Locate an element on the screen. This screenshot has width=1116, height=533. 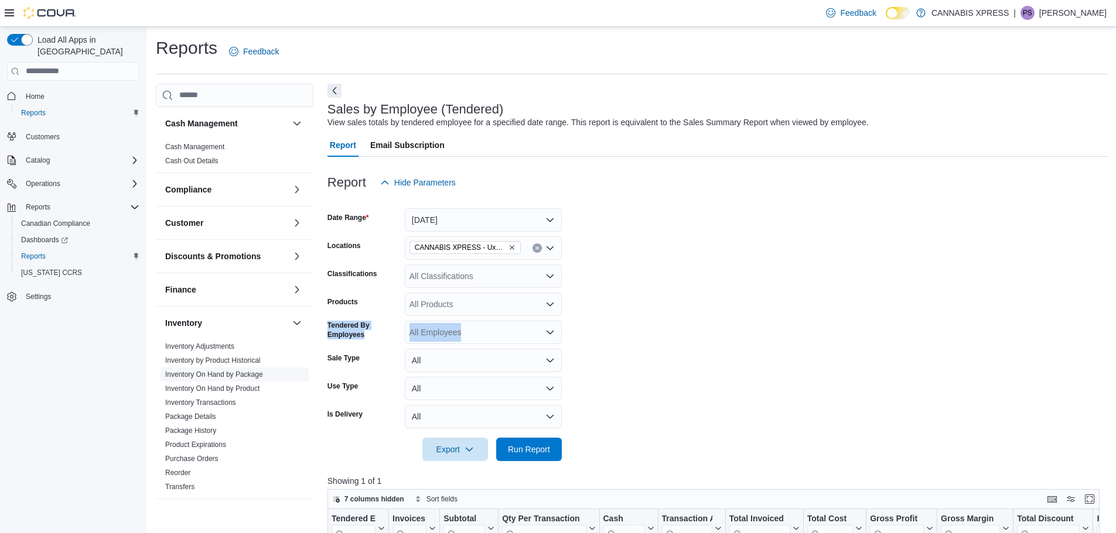
a: Feedback is located at coordinates (254, 52).